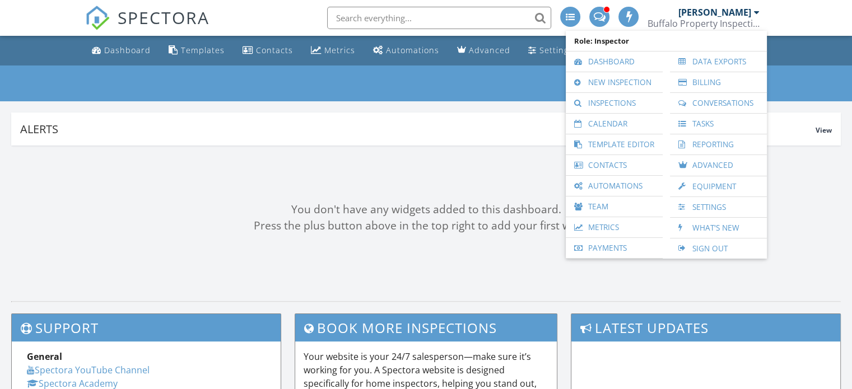 The image size is (852, 389). I want to click on div: Templates, so click(203, 50).